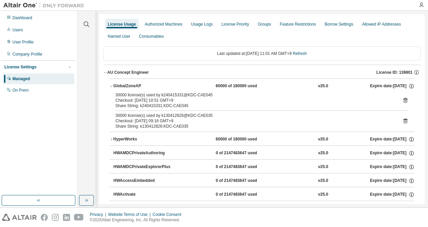 Image resolution: width=428 pixels, height=227 pixels. I want to click on div: HWAMDCPrivateAuthoring, so click(144, 153).